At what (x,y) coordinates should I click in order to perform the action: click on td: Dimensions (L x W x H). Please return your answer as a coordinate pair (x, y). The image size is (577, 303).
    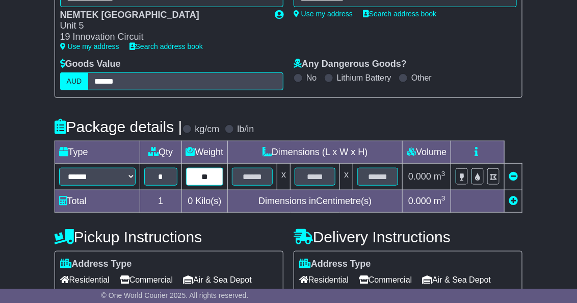
    Looking at the image, I should click on (315, 152).